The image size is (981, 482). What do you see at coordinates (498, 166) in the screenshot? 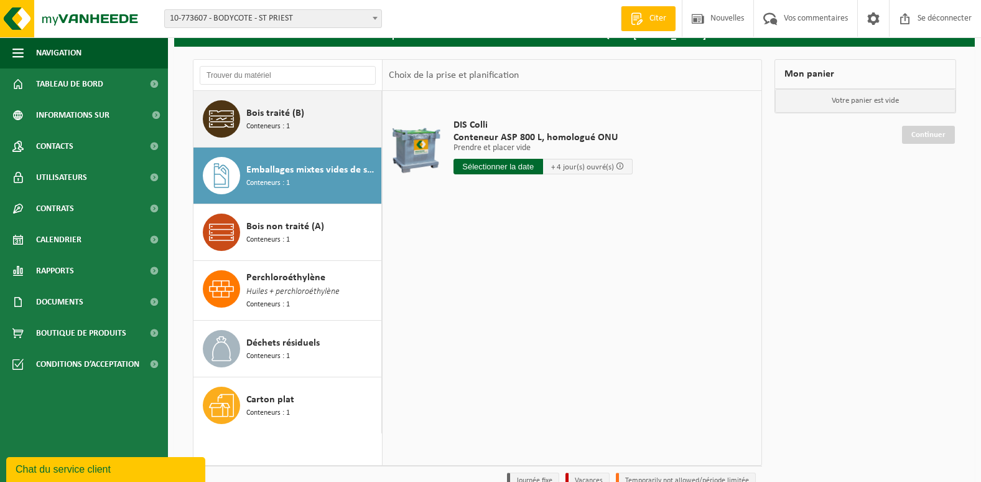
I see `input: Sélectionner la date` at bounding box center [498, 166].